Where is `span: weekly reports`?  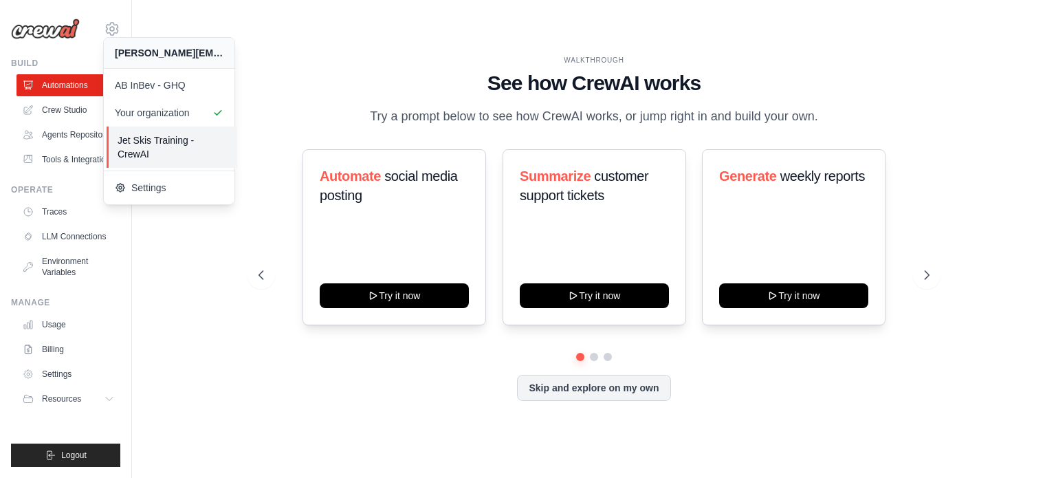
span: weekly reports is located at coordinates (823, 176).